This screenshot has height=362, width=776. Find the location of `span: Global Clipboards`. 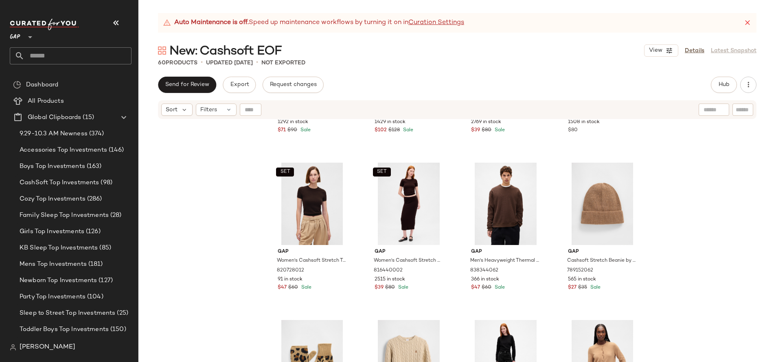

span: Global Clipboards is located at coordinates (54, 117).